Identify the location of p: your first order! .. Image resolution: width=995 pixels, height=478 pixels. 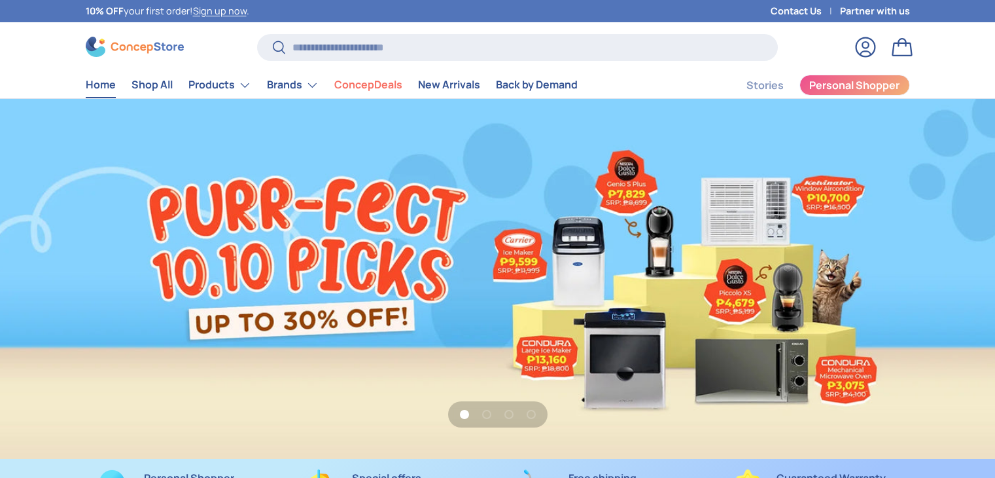
(168, 11).